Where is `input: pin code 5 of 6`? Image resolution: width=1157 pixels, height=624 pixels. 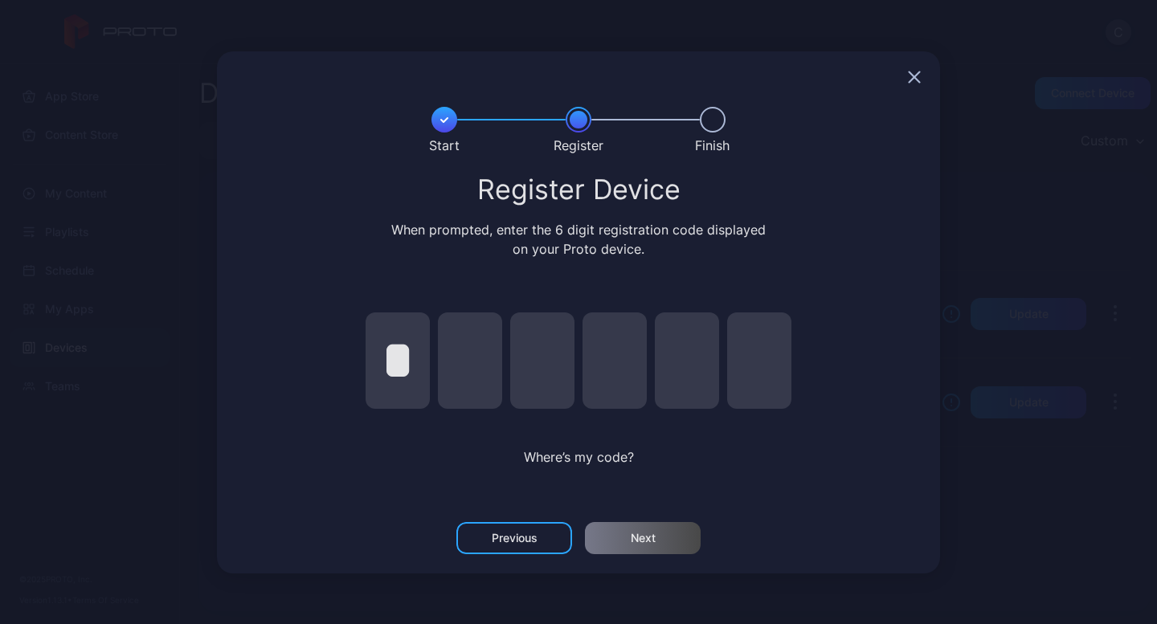
input: pin code 5 of 6 is located at coordinates (687, 361).